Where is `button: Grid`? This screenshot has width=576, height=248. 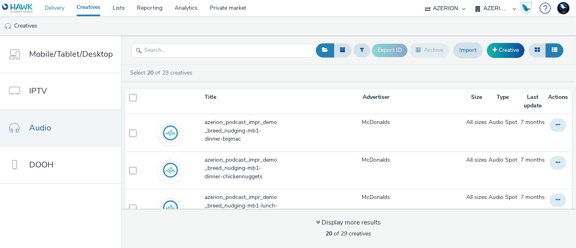
button: Grid is located at coordinates (537, 50).